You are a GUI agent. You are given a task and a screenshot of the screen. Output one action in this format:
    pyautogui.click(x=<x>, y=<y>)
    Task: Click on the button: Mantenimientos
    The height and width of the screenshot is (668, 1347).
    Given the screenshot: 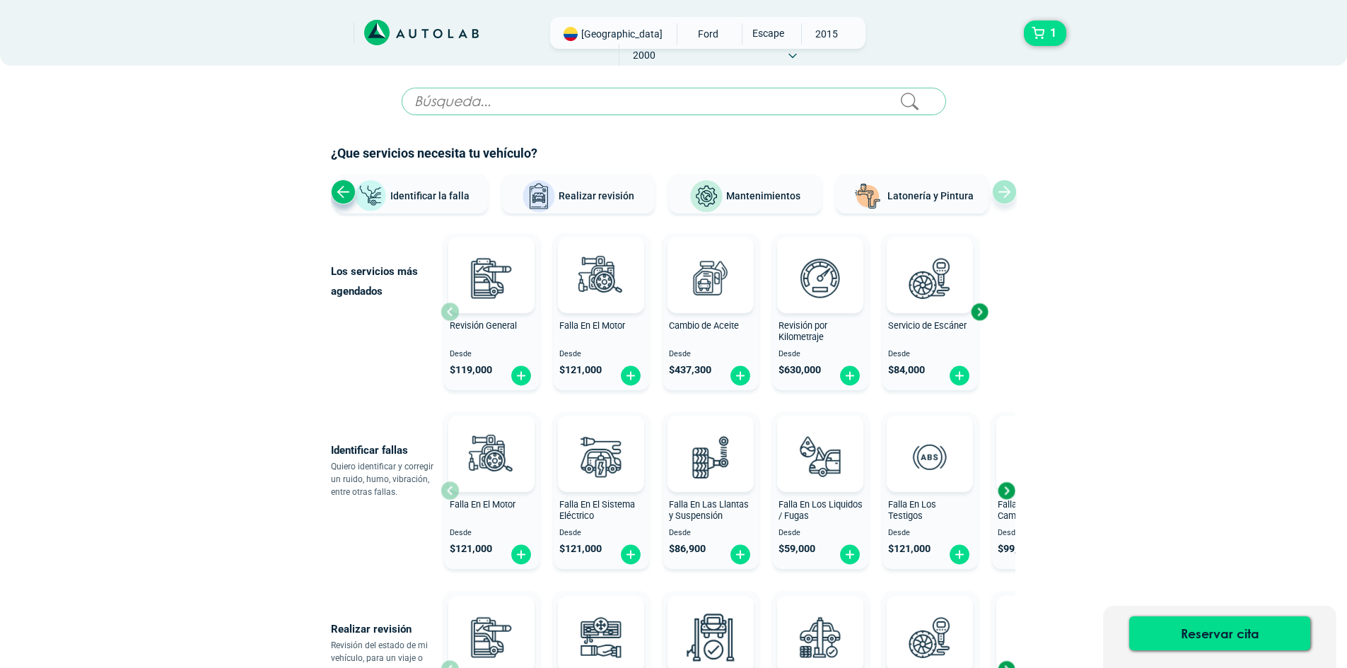 What is the action you would take?
    pyautogui.click(x=745, y=194)
    